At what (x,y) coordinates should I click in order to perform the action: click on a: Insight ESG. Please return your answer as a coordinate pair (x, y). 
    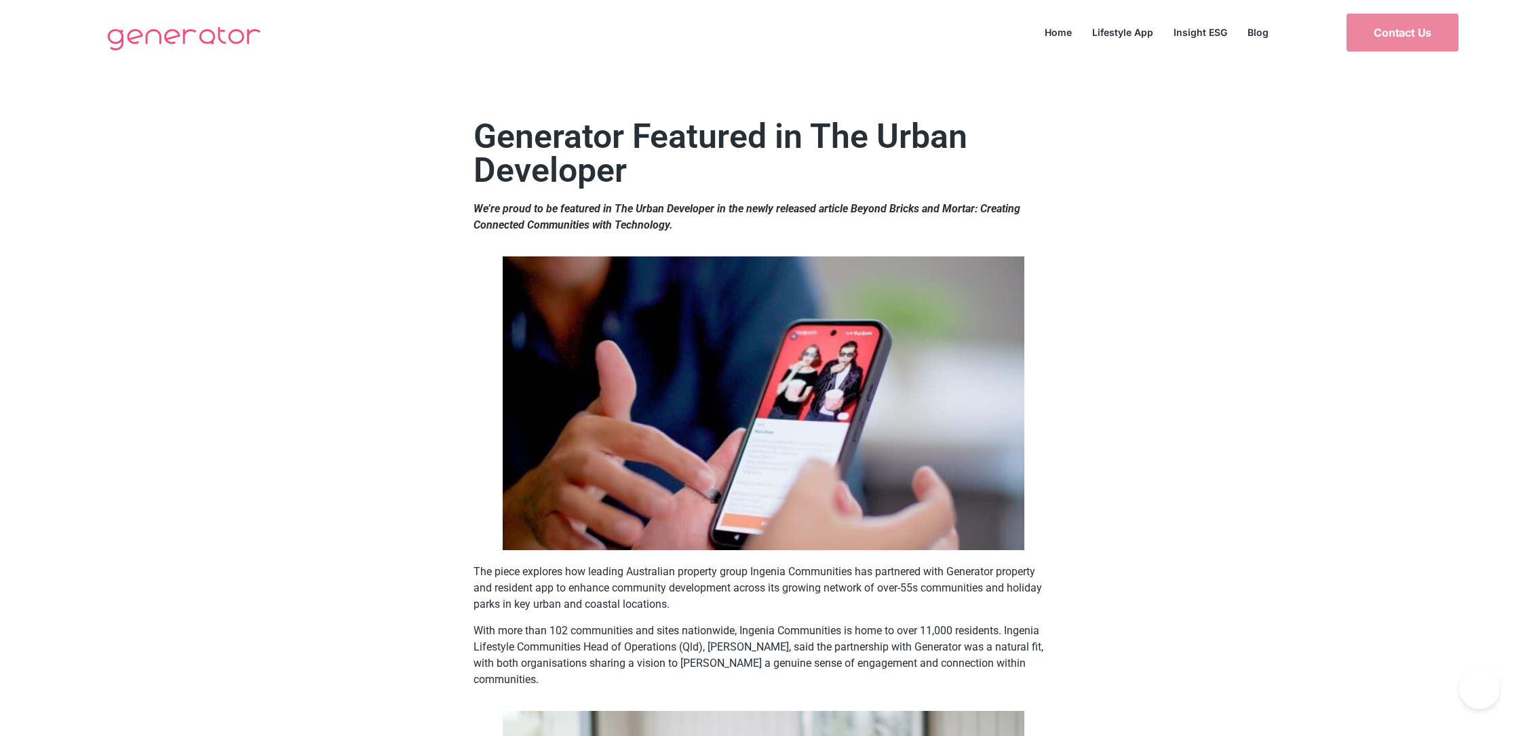
    Looking at the image, I should click on (1200, 32).